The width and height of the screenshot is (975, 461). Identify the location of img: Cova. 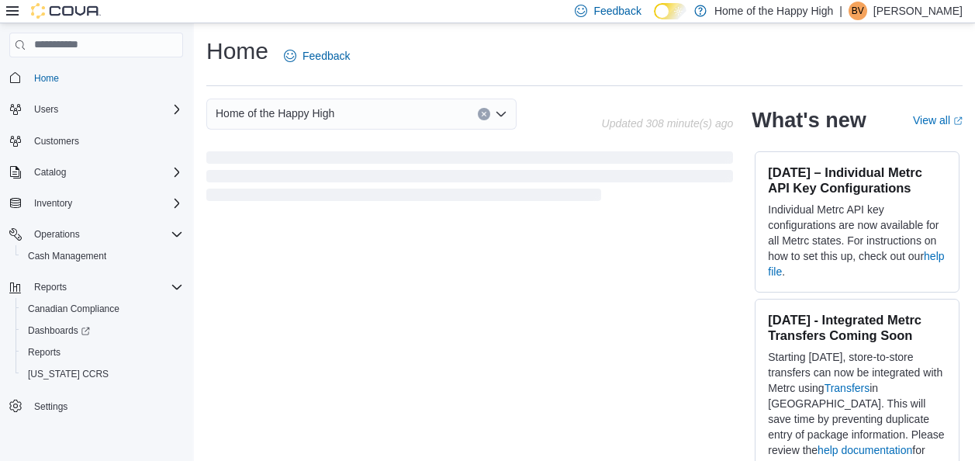
(66, 11).